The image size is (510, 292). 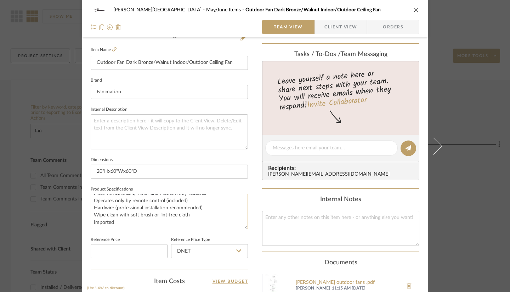 I want to click on span: Outdoor Fan Dark Bronze/Walnut Indoor/Outdoor Ceiling Fan, so click(x=313, y=10).